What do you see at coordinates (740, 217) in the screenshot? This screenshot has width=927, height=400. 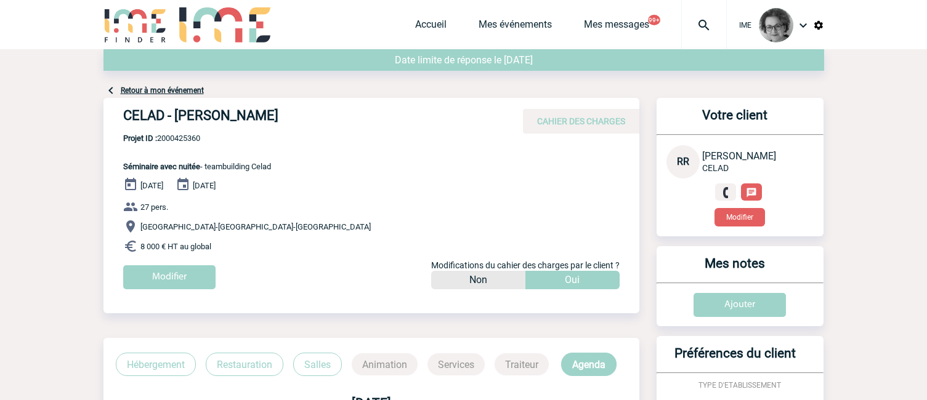 I see `button: Modifier` at bounding box center [740, 217].